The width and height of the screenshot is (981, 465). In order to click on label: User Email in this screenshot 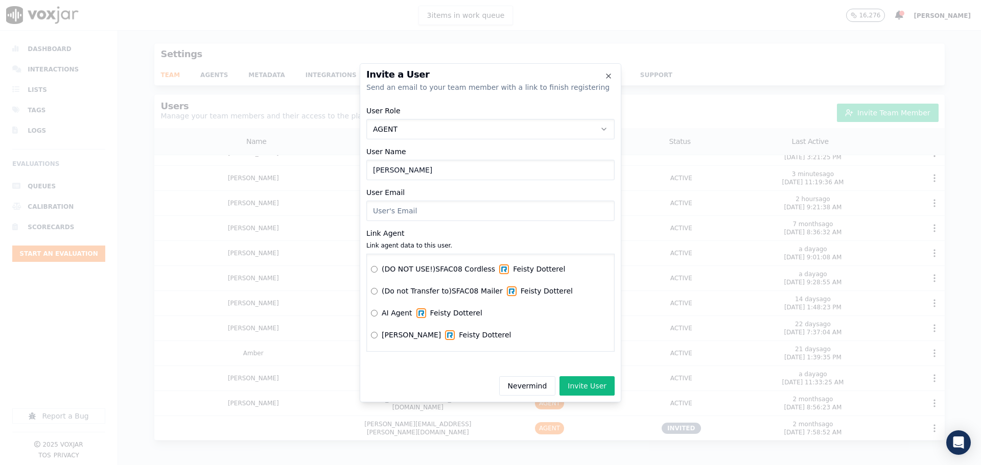, I will do `click(385, 193)`.